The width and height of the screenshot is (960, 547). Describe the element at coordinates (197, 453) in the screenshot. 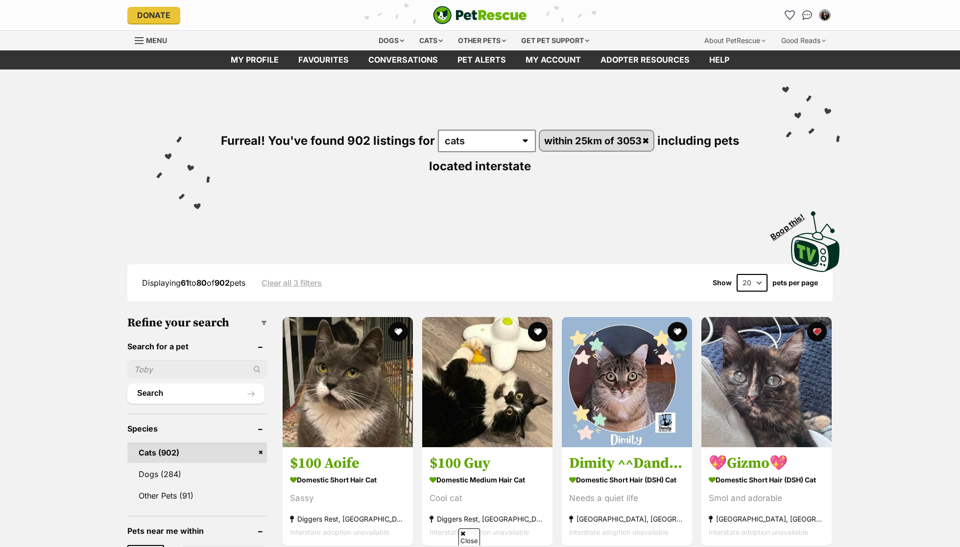

I see `a: Cats (902)` at that location.